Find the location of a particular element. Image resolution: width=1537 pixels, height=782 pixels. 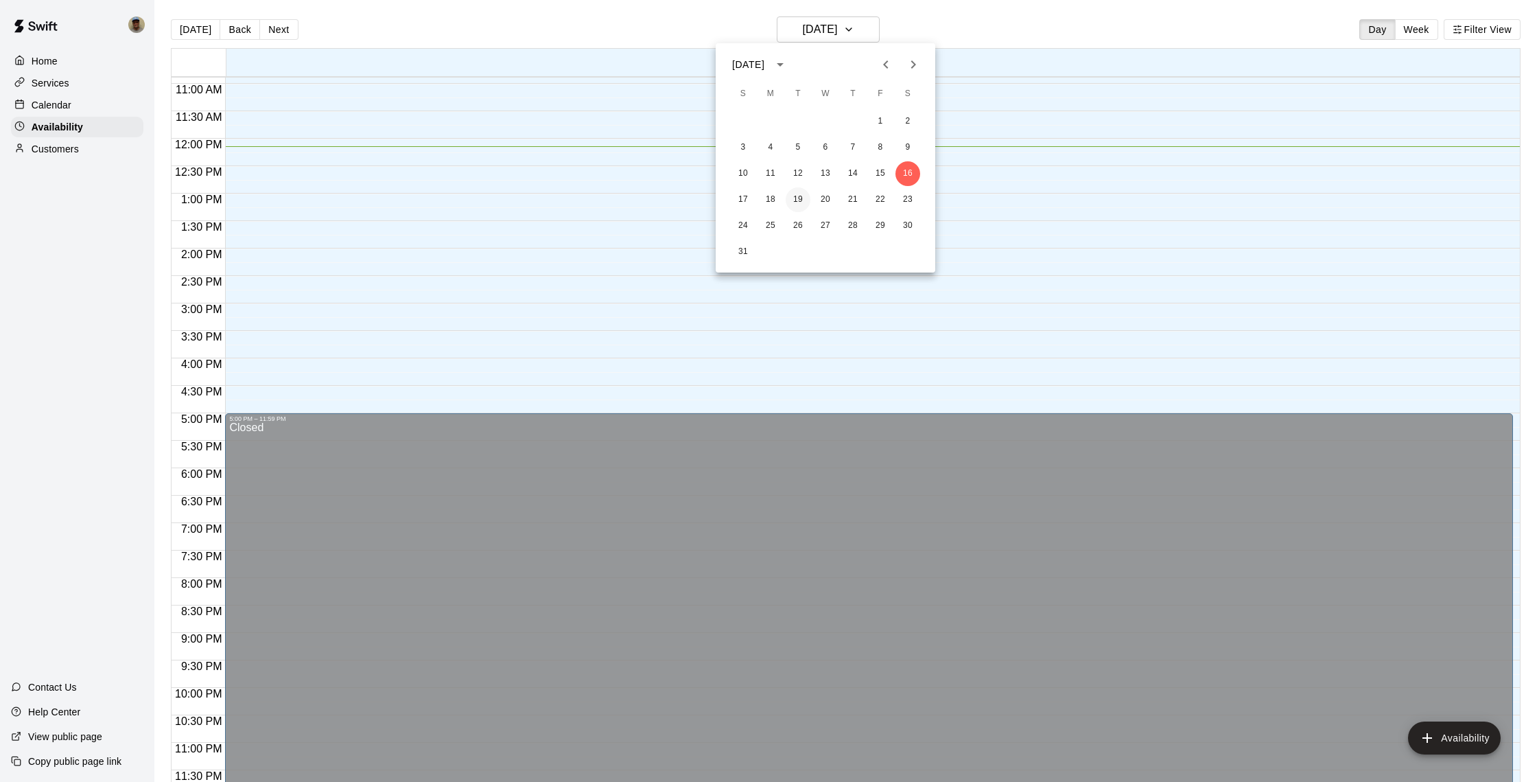

span: Wednesday is located at coordinates (826, 94).